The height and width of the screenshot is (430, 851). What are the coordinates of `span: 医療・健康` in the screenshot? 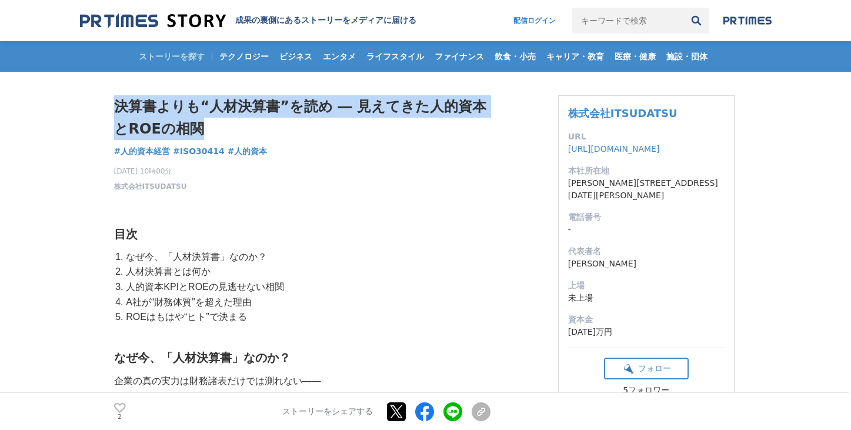 It's located at (635, 56).